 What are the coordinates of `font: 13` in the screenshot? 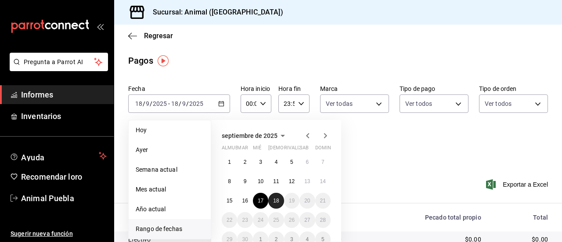 It's located at (307, 181).